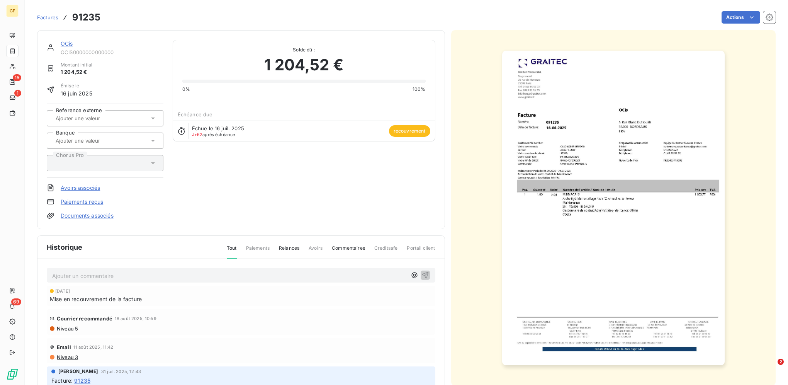  I want to click on a: Documents associés, so click(87, 216).